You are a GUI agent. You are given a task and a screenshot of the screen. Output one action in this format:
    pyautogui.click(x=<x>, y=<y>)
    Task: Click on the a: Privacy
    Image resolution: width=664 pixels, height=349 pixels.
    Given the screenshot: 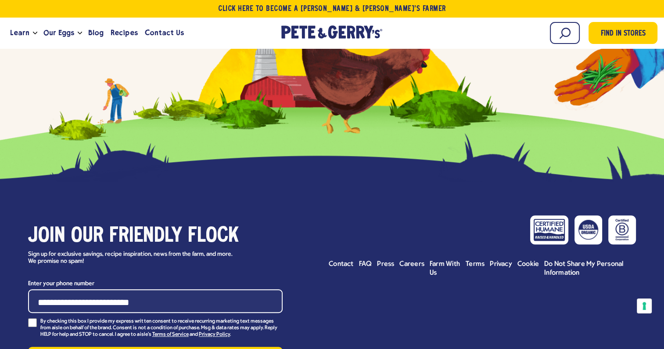 What is the action you would take?
    pyautogui.click(x=501, y=264)
    